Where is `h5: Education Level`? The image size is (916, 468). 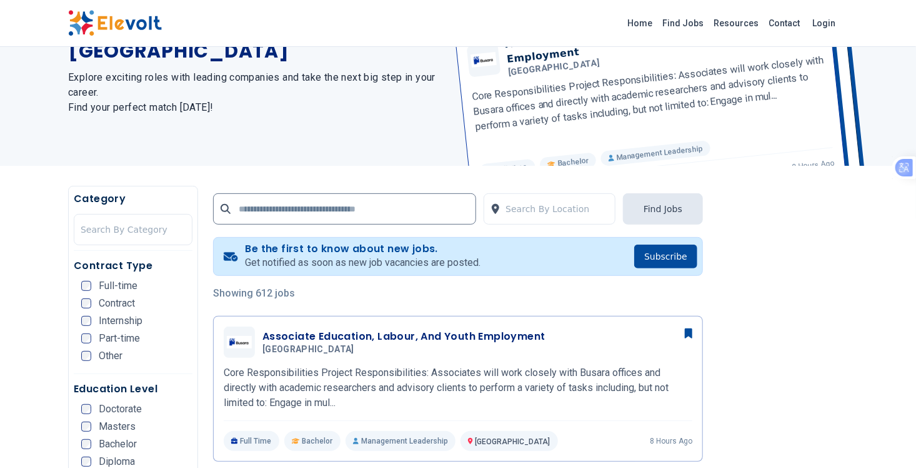
h5: Education Level is located at coordinates (133, 389).